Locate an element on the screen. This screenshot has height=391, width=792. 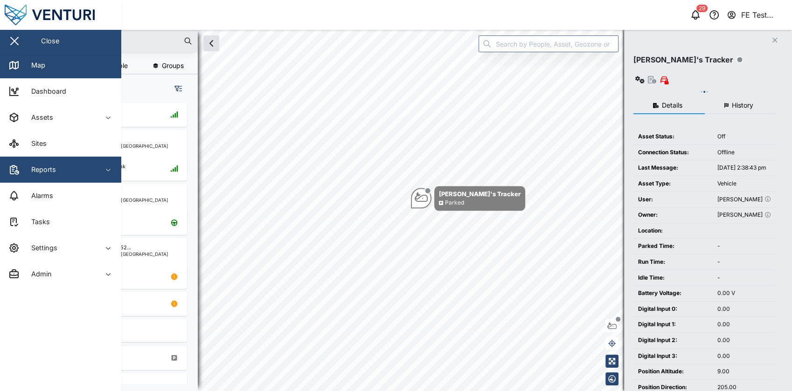
div: Dashboard is located at coordinates (45, 91).